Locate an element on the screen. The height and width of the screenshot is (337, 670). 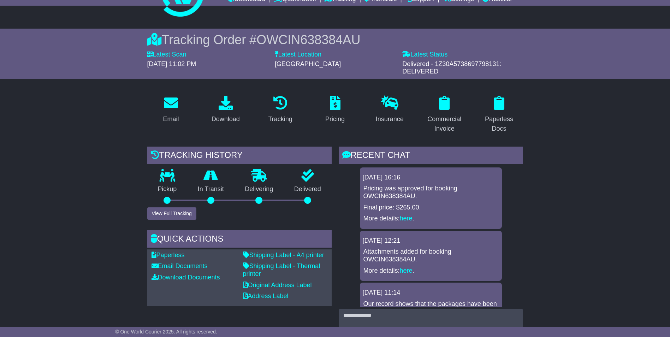
a: Email is located at coordinates (171, 110).